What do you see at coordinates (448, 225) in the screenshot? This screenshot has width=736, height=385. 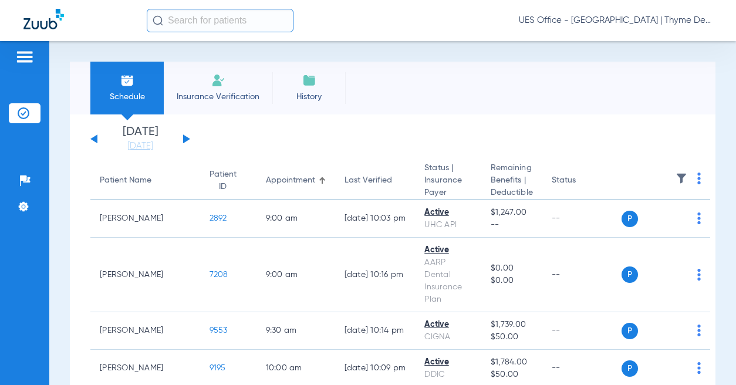 I see `div: UHC API` at bounding box center [448, 225].